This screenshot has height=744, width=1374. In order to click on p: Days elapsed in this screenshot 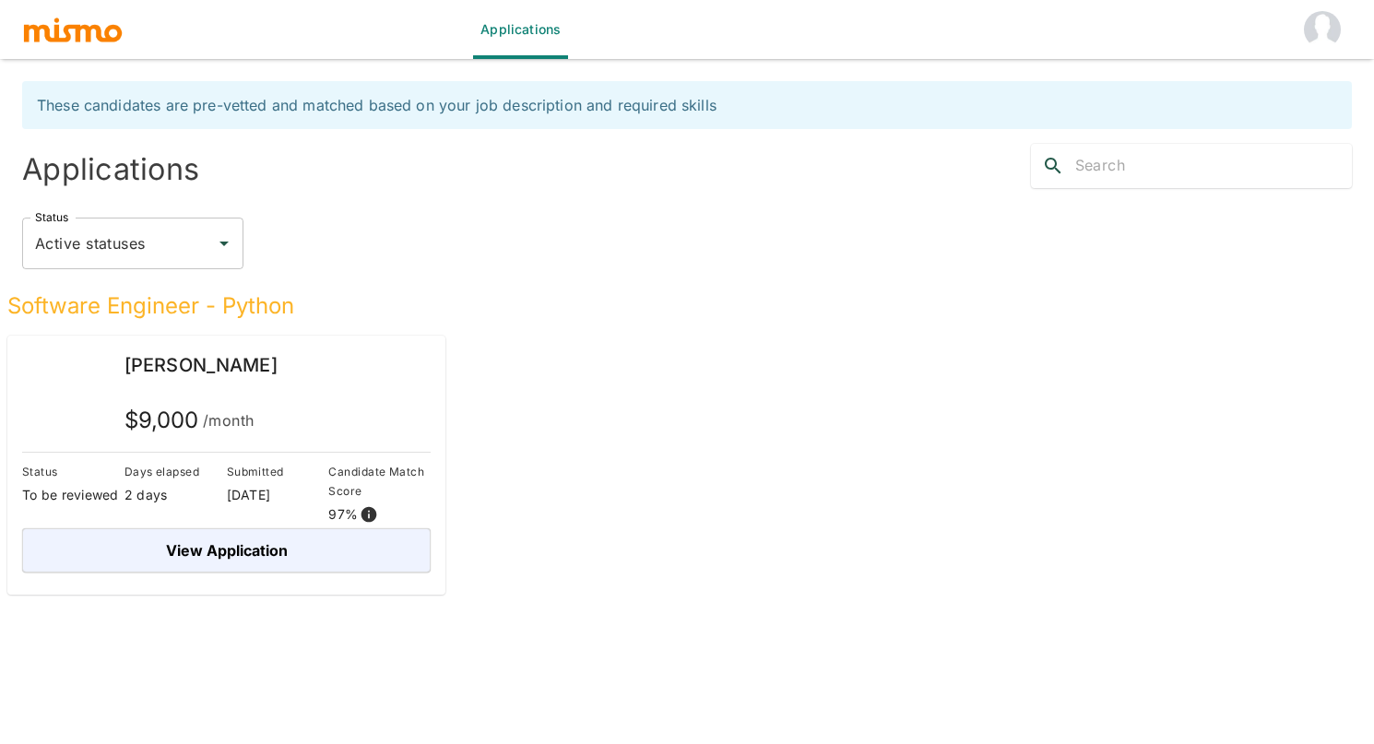, I will do `click(175, 471)`.